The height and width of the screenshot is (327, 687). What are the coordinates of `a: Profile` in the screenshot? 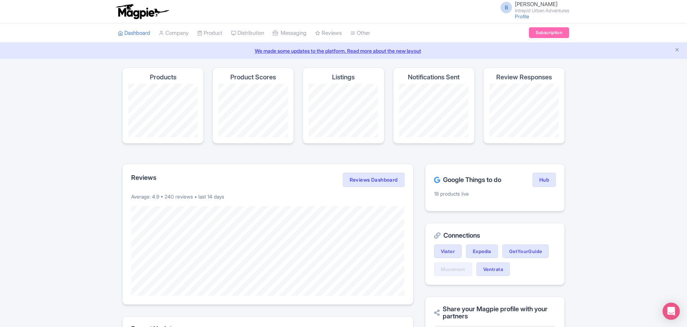 It's located at (522, 16).